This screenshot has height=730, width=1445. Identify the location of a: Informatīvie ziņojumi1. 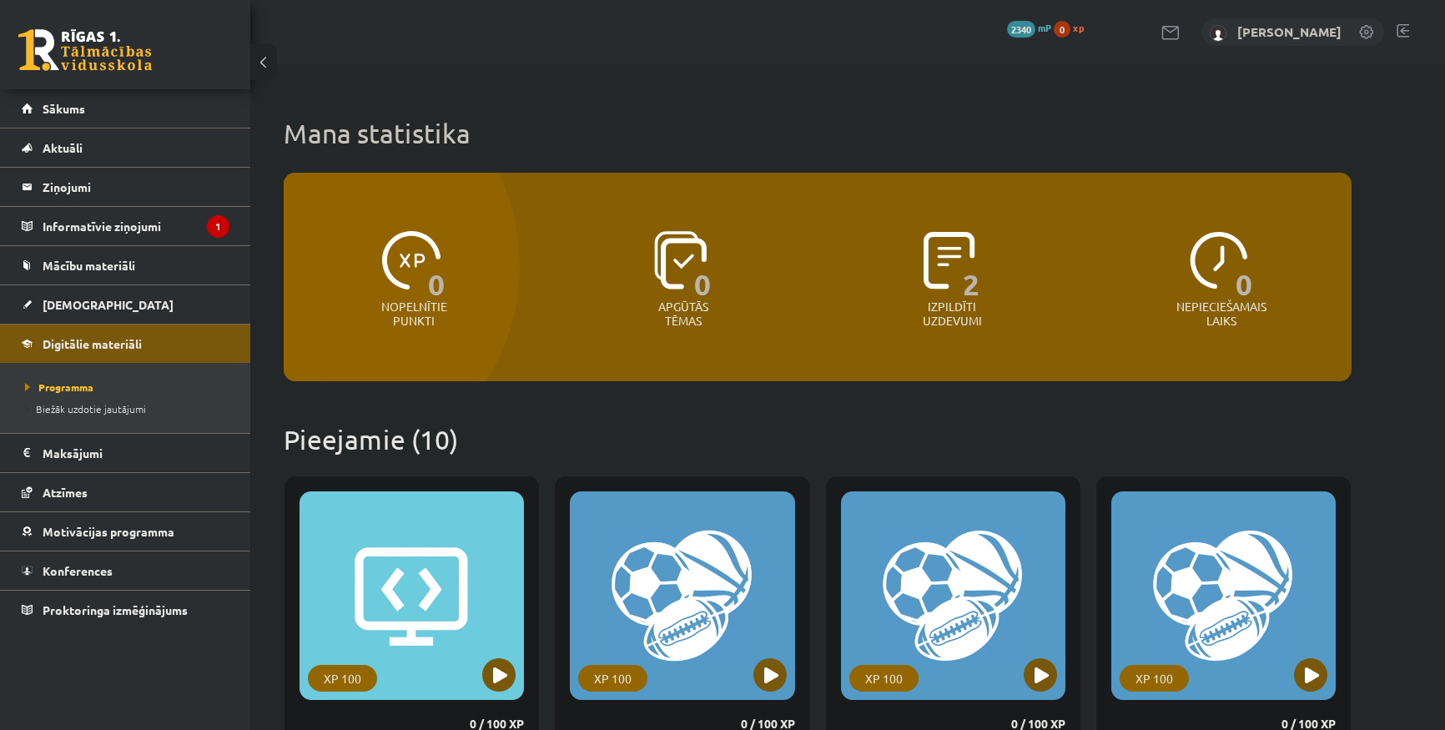
(125, 226).